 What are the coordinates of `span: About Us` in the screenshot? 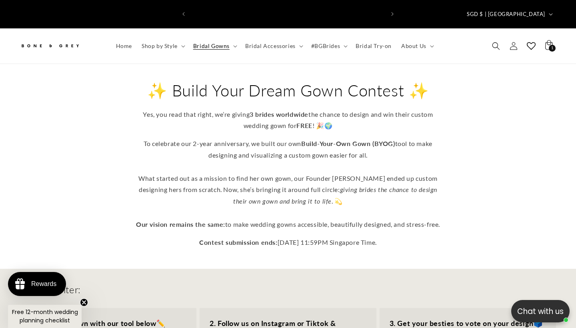 It's located at (413, 46).